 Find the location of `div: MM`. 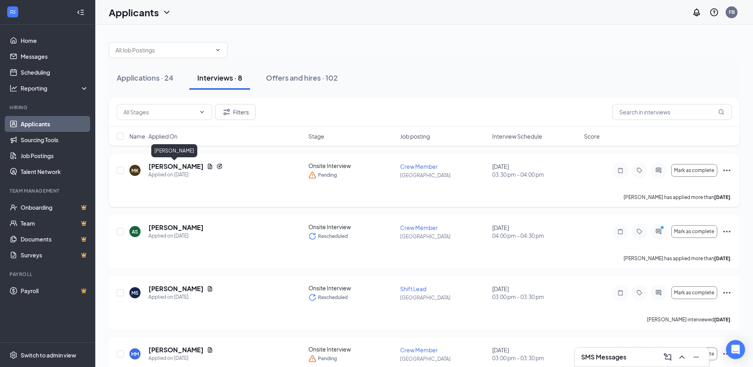

div: MM is located at coordinates (135, 354).